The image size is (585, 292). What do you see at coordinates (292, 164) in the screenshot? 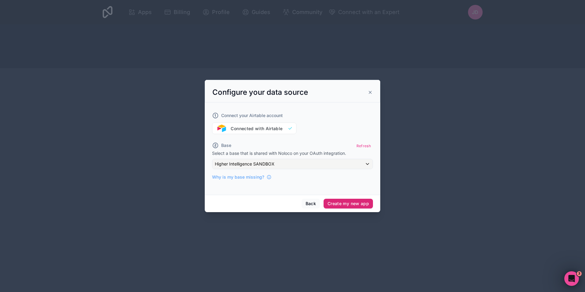
I see `button: Higher Intelligence SANDBOX` at bounding box center [292, 164].